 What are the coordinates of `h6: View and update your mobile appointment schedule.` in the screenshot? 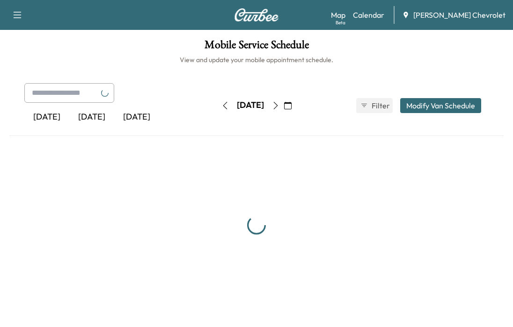 It's located at (256, 60).